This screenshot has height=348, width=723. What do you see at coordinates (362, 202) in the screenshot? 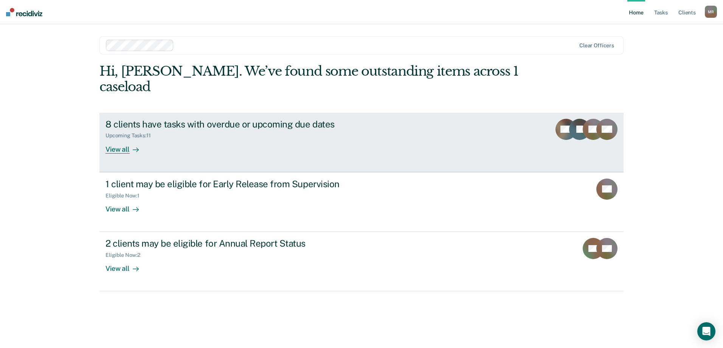
I see `a: 1 client may be eligible for Early Release from SupervisionEligible Now:1View all` at bounding box center [362, 202].